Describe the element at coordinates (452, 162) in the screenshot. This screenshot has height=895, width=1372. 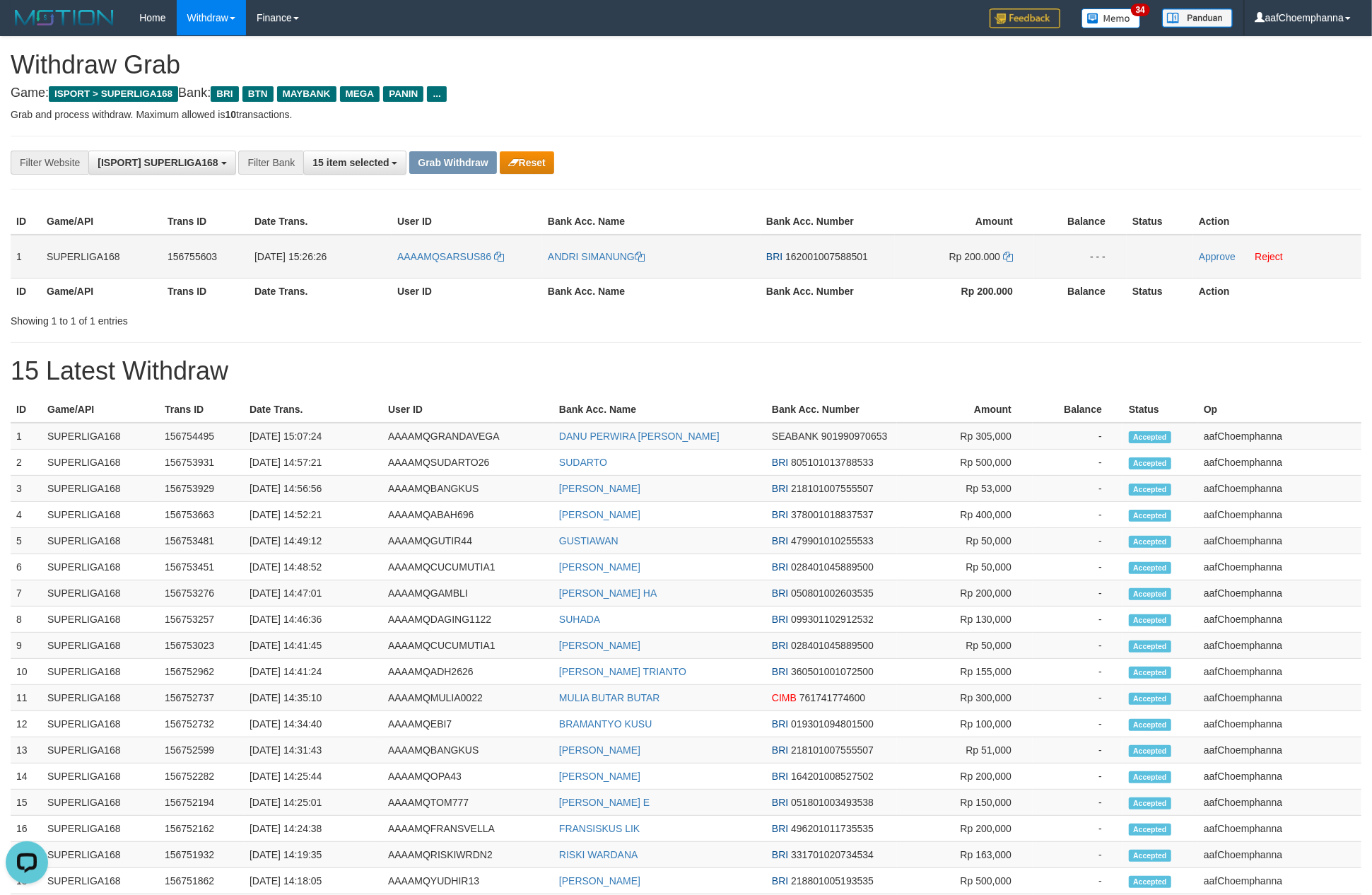
I see `button: Grab Withdraw` at that location.